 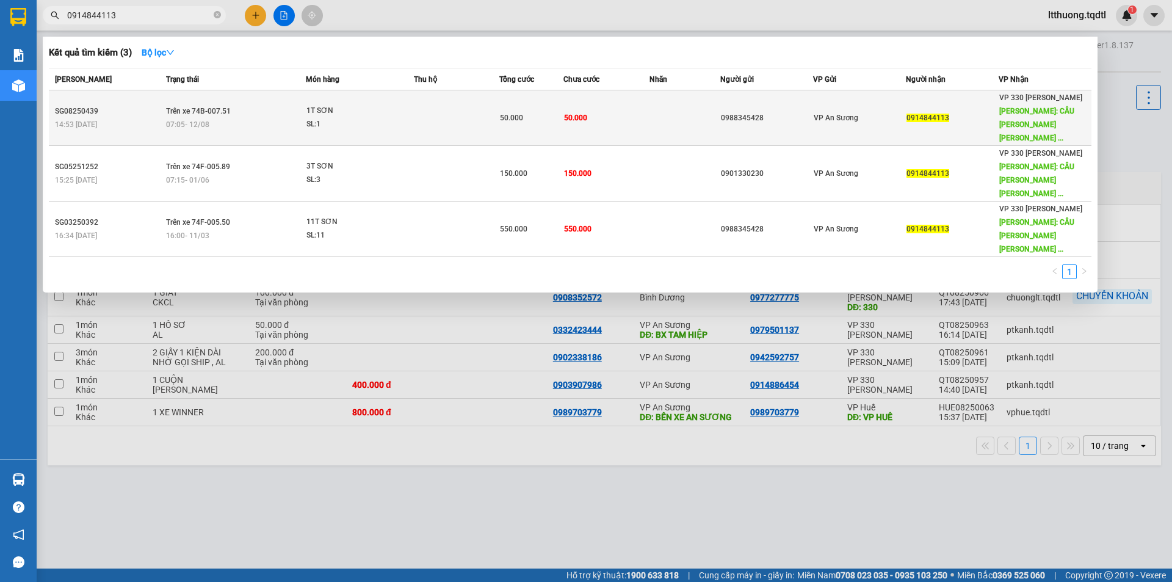 I want to click on span: Tổng cước, so click(x=517, y=79).